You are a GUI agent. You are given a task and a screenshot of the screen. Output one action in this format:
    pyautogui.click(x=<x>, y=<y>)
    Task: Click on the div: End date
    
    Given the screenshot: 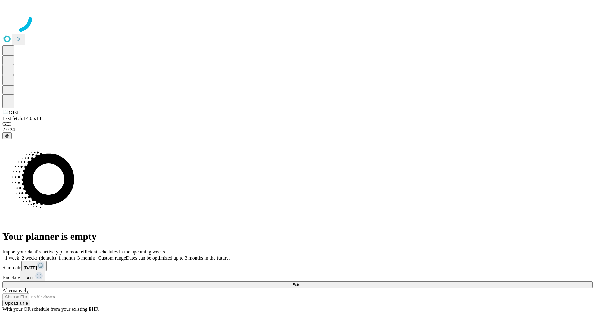 What is the action you would take?
    pyautogui.click(x=297, y=276)
    